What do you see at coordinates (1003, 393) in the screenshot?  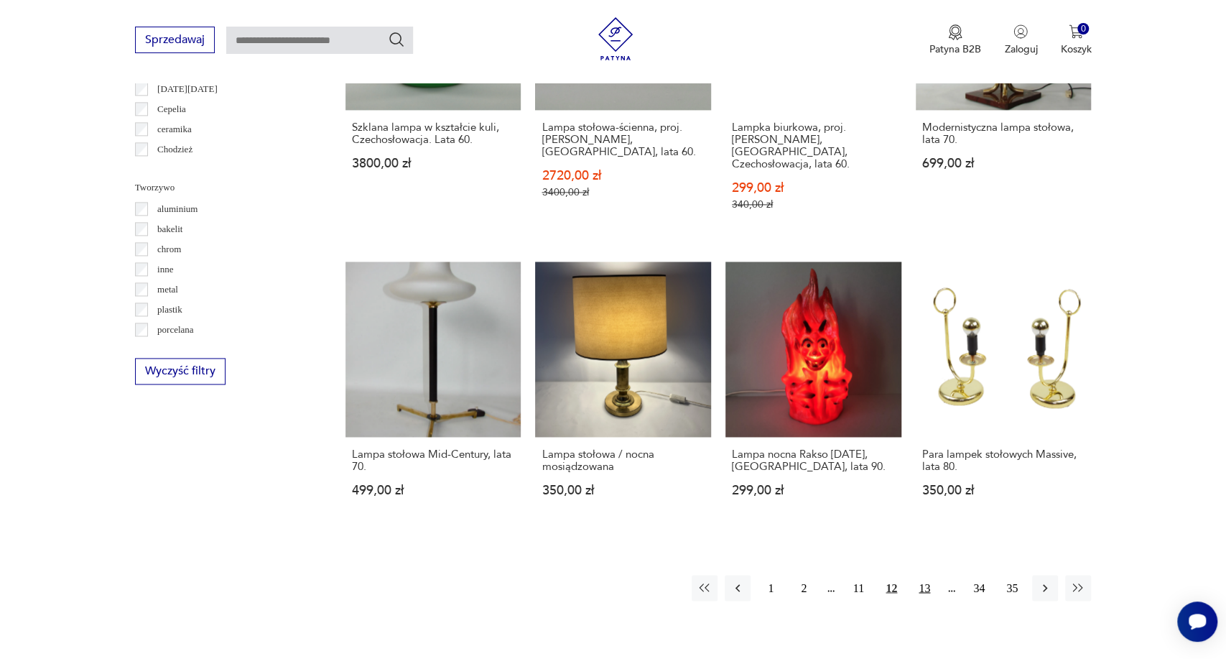 I see `a: Para lampek stołowych Massive, lata 80.Para lampek stołowych Massive, lata 80.350,00 zł` at bounding box center [1003, 393].